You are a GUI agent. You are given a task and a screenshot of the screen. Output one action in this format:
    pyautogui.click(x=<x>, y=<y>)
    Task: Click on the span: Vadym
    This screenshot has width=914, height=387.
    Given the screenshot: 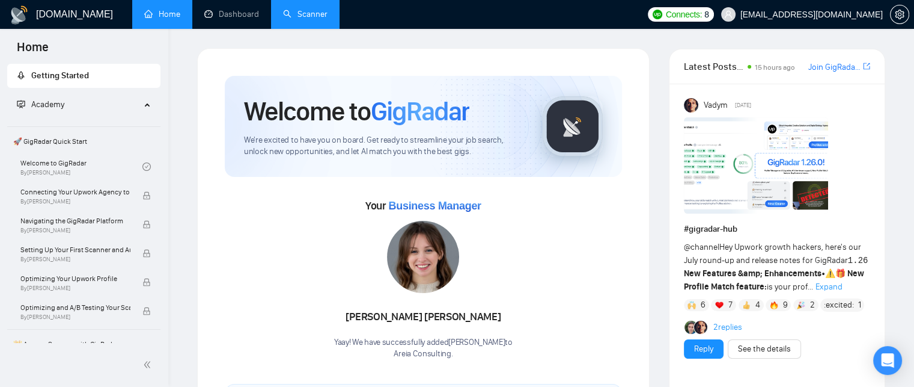 What is the action you would take?
    pyautogui.click(x=715, y=105)
    